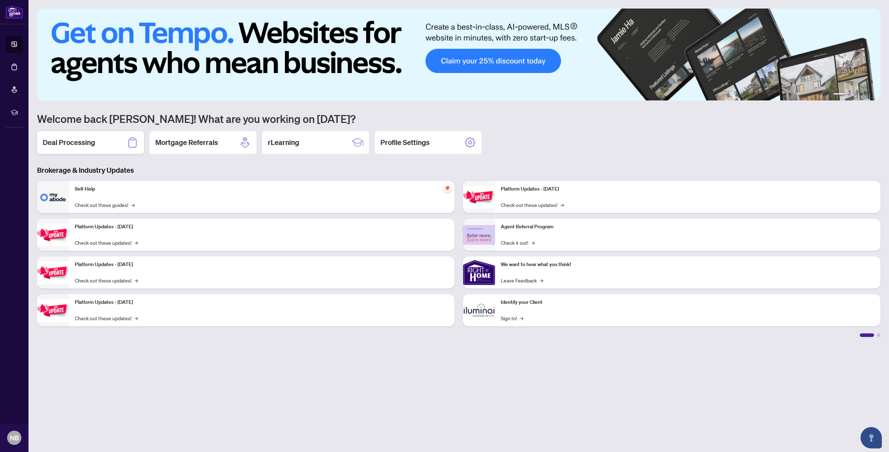 This screenshot has width=889, height=452. Describe the element at coordinates (512, 318) in the screenshot. I see `a: Sign In!→` at that location.